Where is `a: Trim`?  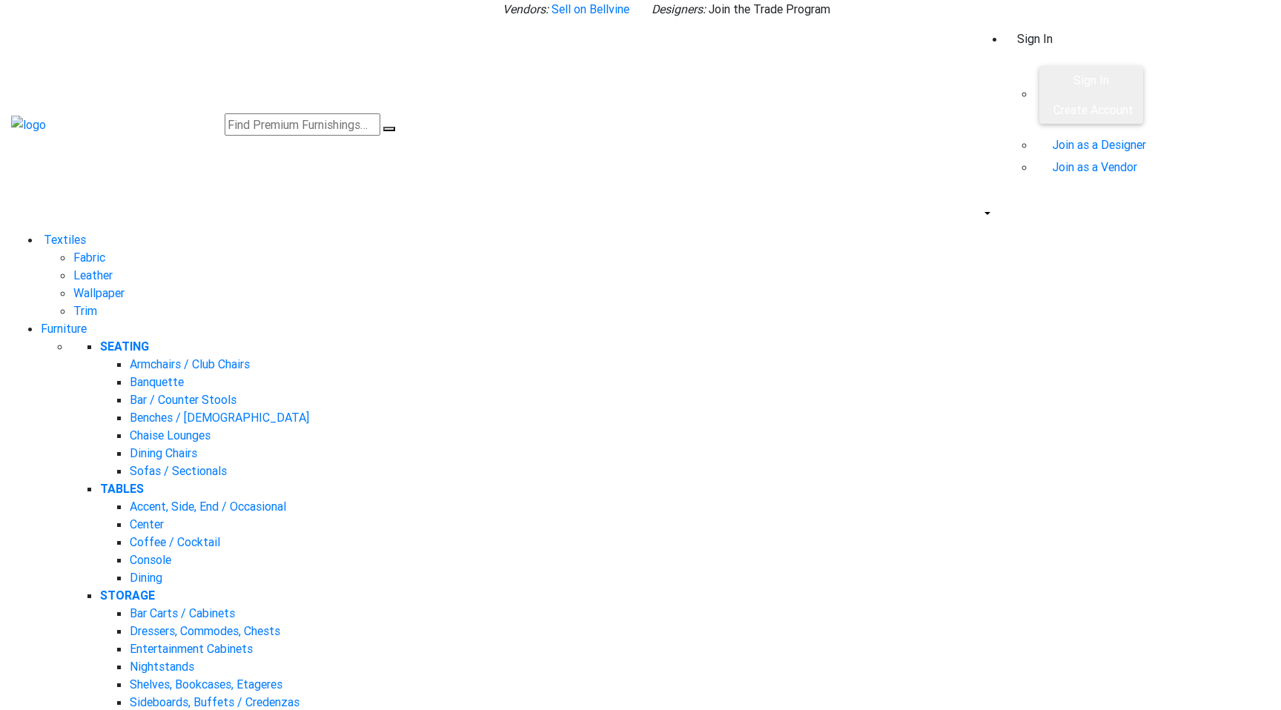
a: Trim is located at coordinates (85, 311).